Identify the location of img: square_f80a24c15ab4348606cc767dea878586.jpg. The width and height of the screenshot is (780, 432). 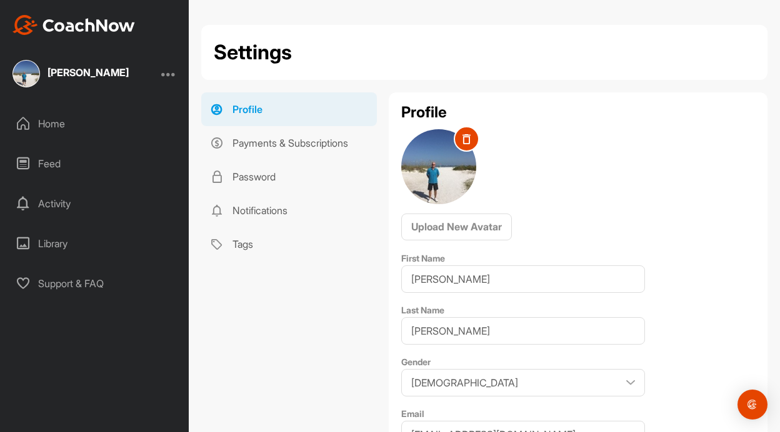
(26, 74).